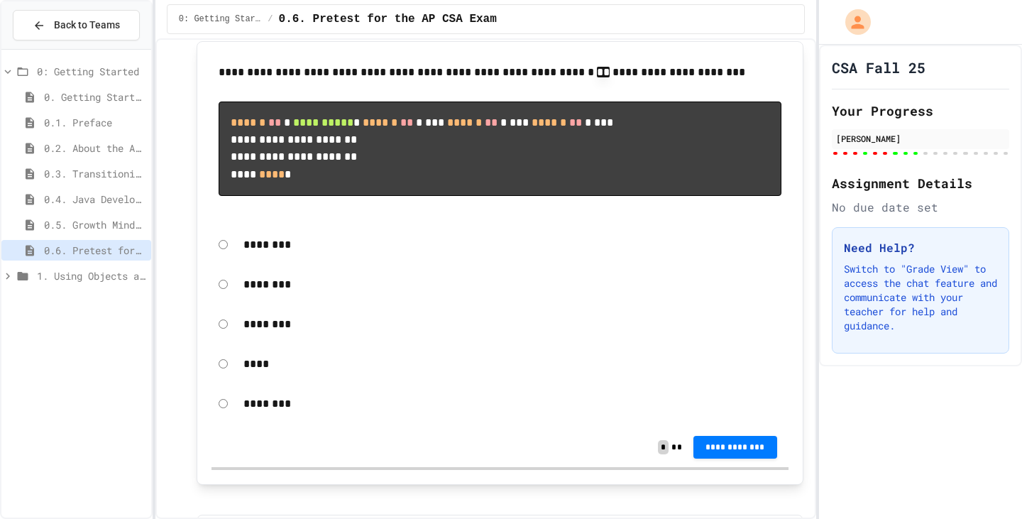  What do you see at coordinates (91, 275) in the screenshot?
I see `span: 1. Using Objects and Methods` at bounding box center [91, 275].